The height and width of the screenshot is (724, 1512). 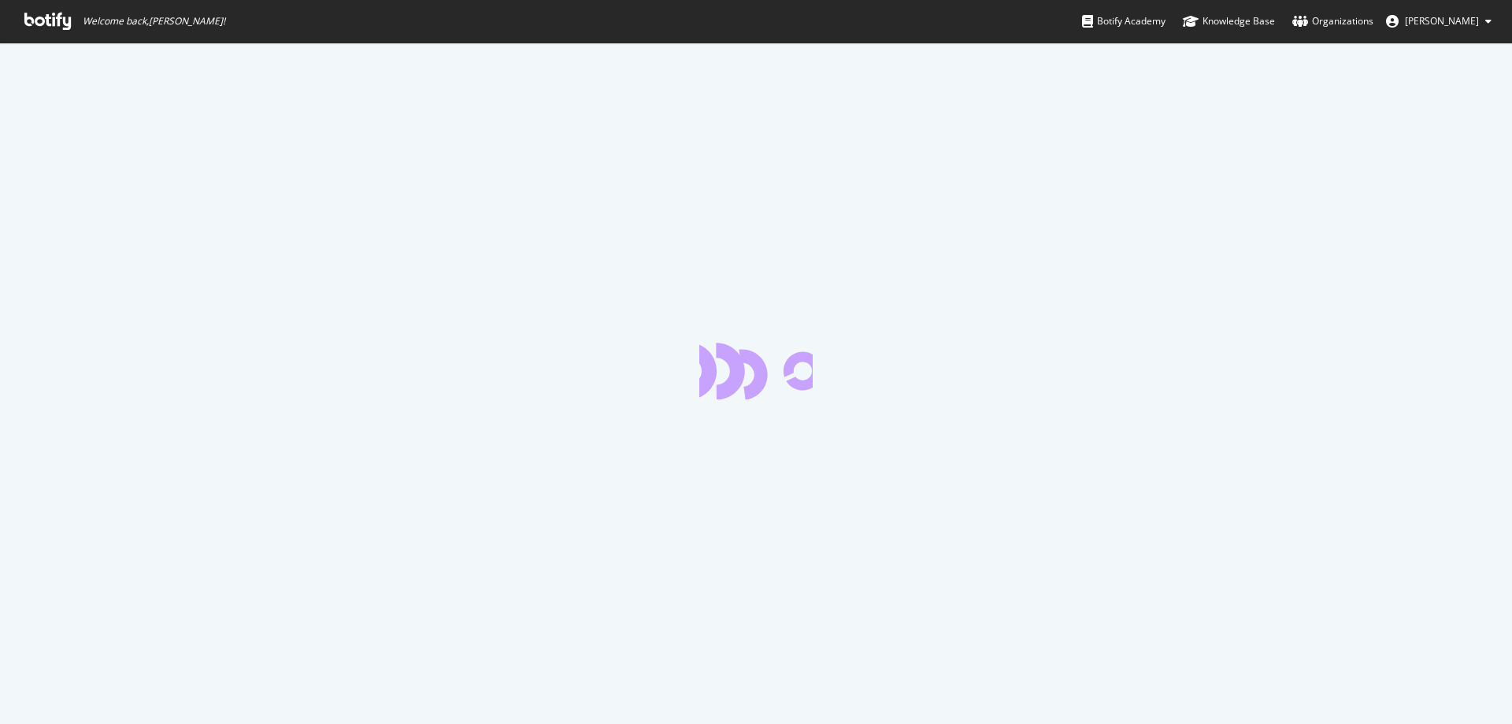 What do you see at coordinates (1332, 21) in the screenshot?
I see `div: Organizations` at bounding box center [1332, 21].